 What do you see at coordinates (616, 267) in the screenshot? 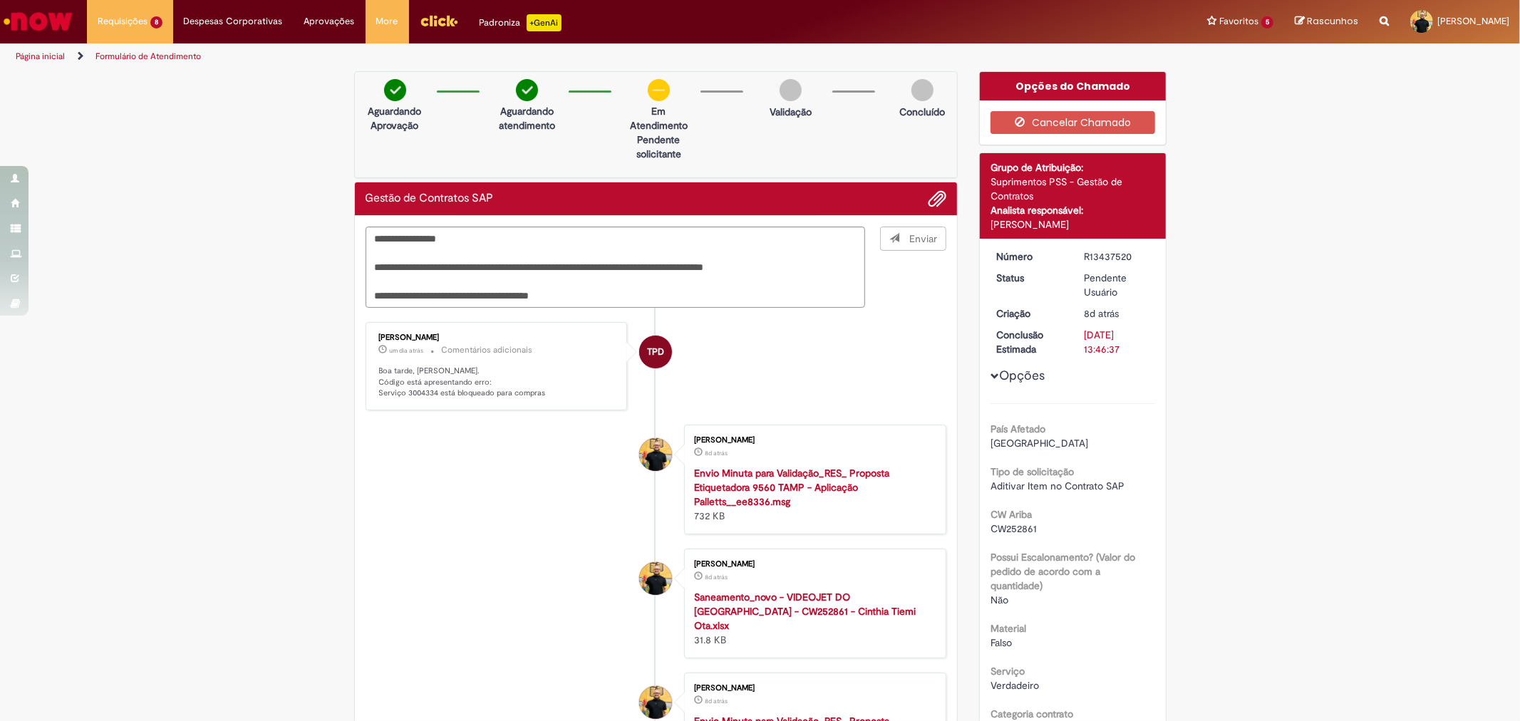
I see `textarea: Digite sua mensagem aqui...` at bounding box center [616, 267].